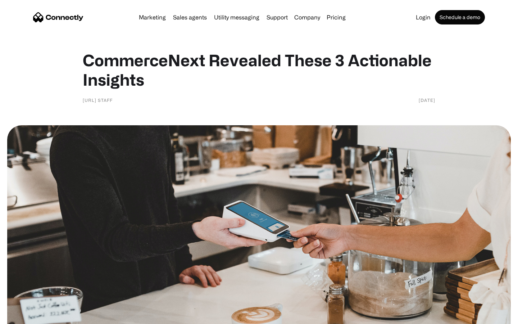 This screenshot has height=324, width=518. Describe the element at coordinates (307, 17) in the screenshot. I see `div: Company` at that location.